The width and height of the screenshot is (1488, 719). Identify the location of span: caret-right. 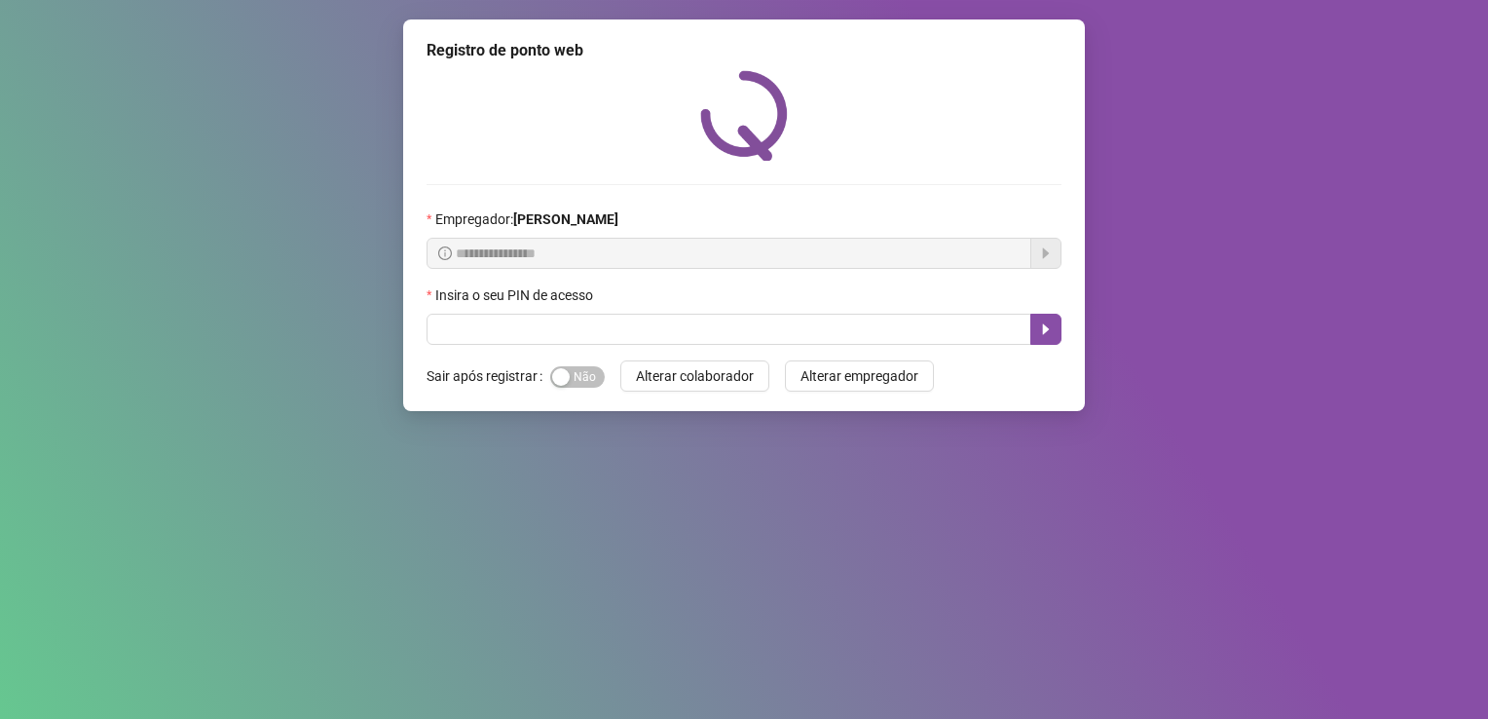
(1046, 329).